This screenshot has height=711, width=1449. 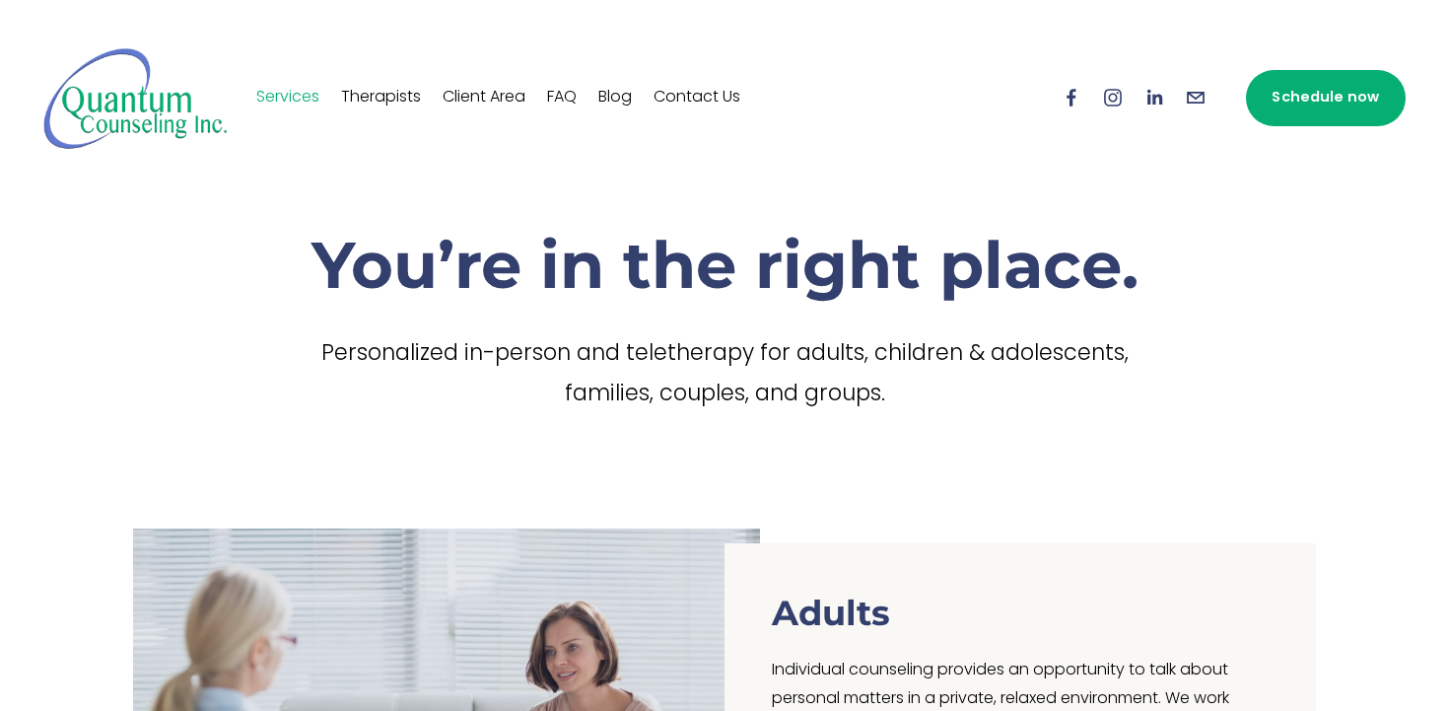 What do you see at coordinates (1113, 98) in the screenshot?
I see `a: Instagram` at bounding box center [1113, 98].